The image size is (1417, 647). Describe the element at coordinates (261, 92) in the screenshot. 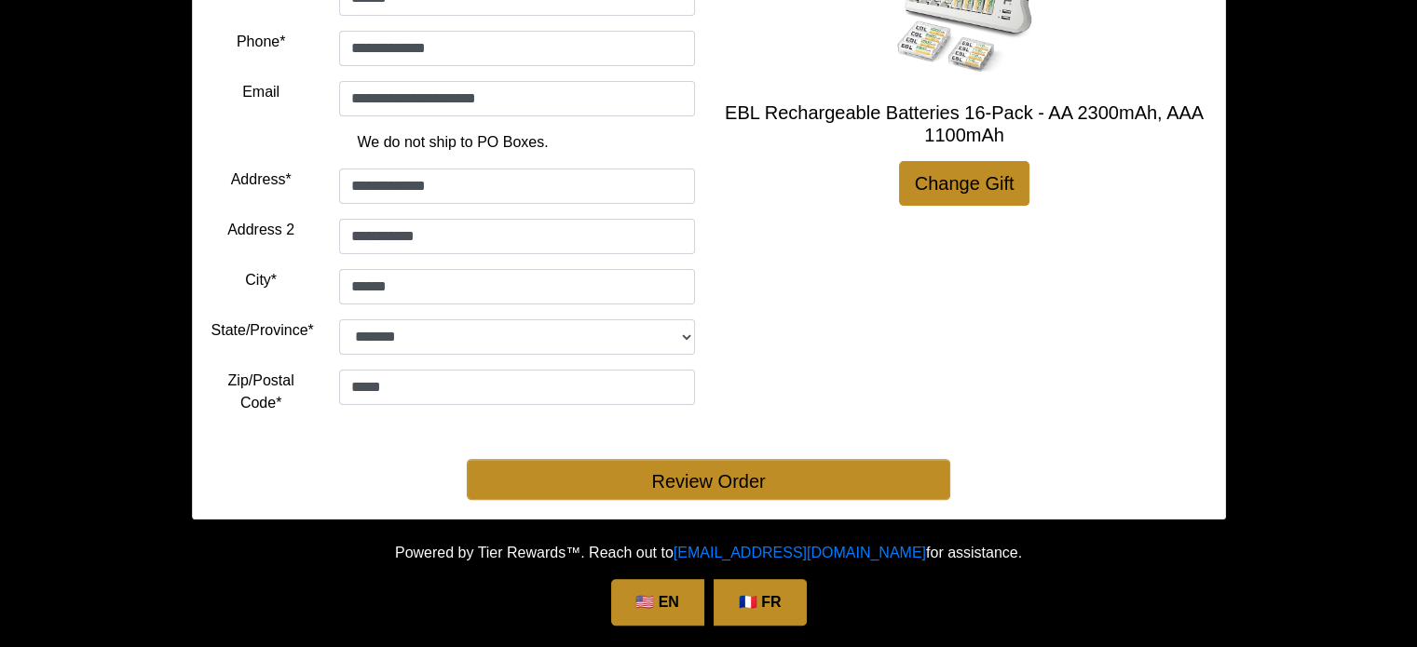

I see `label: Email` at that location.